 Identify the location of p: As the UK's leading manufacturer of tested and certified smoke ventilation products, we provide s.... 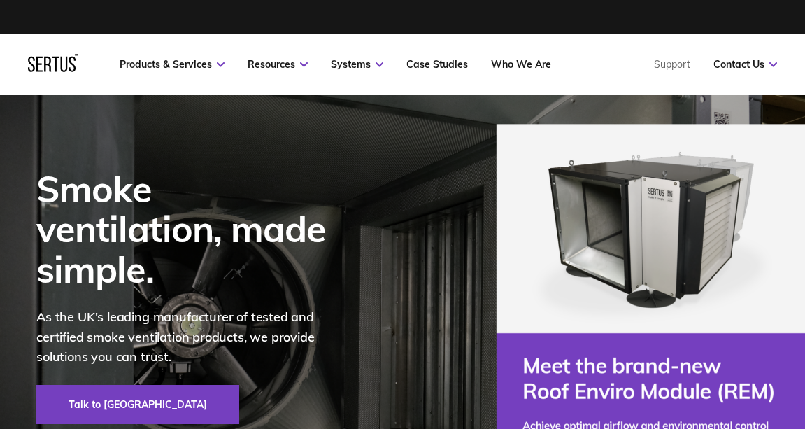
(190, 337).